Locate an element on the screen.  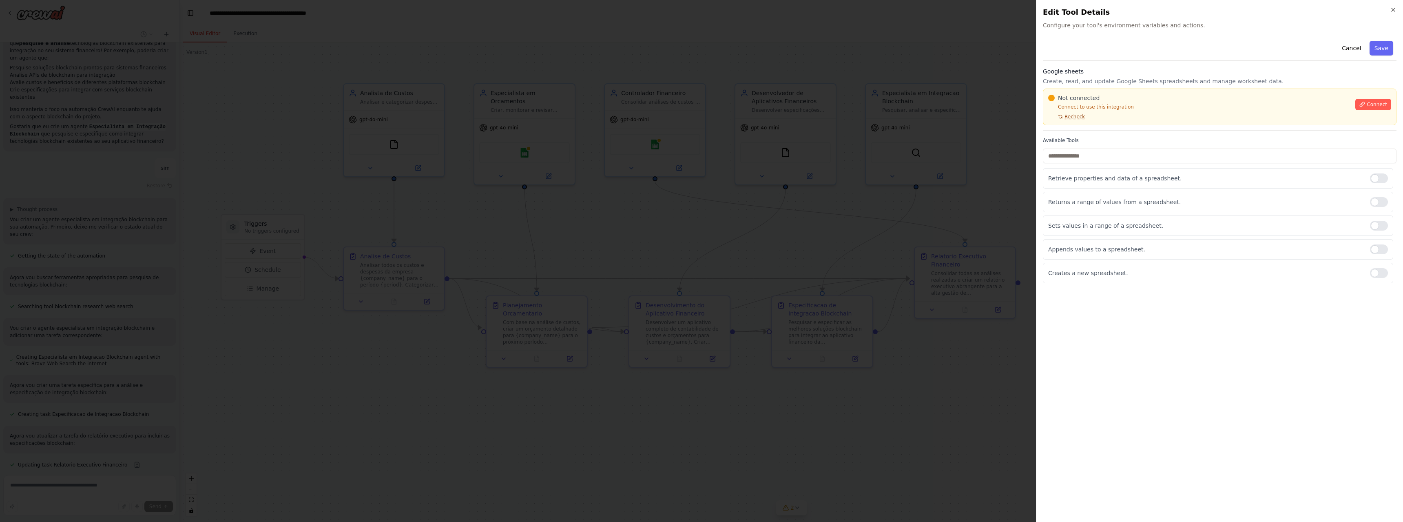
h2: Edit Tool Details is located at coordinates (1219, 12).